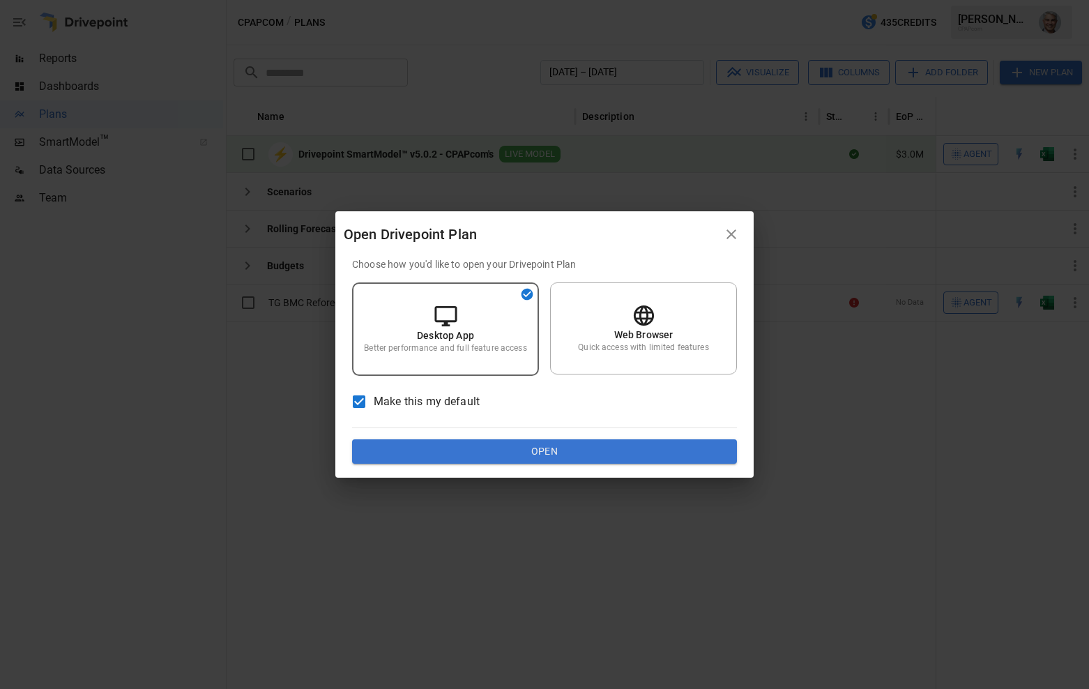 Image resolution: width=1089 pixels, height=689 pixels. I want to click on p: Web Browser, so click(644, 335).